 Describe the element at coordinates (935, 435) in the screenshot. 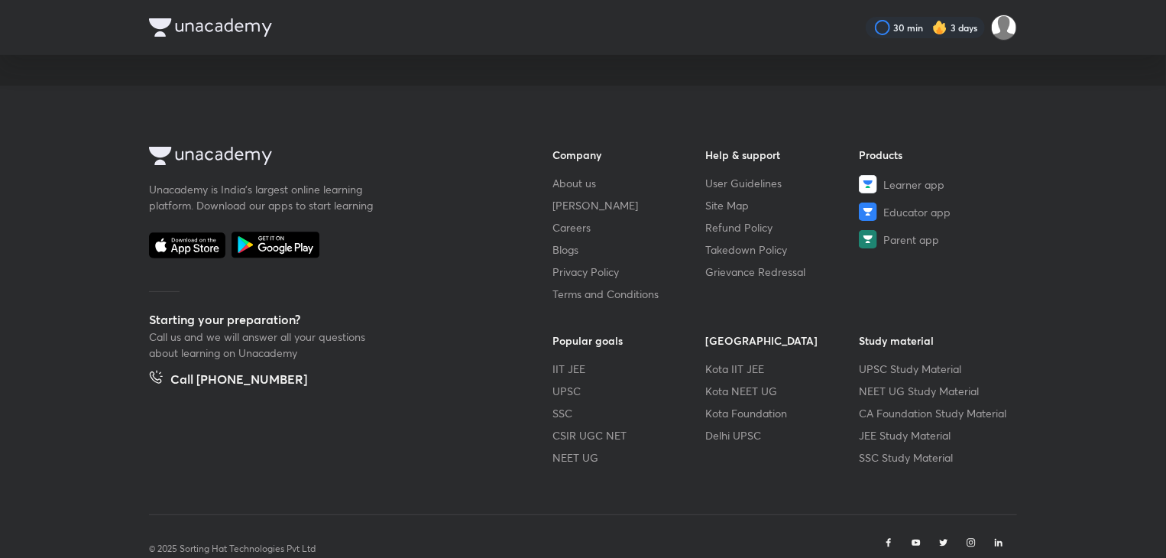

I see `a: JEE Study Material` at that location.